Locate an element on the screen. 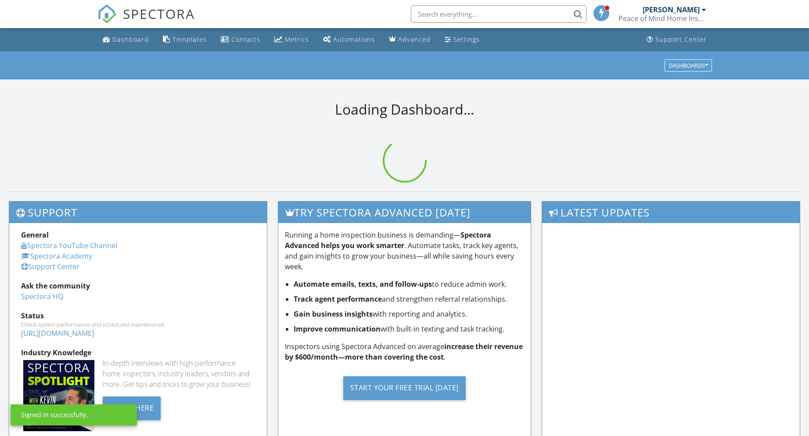  a: Contacts is located at coordinates (241, 40).